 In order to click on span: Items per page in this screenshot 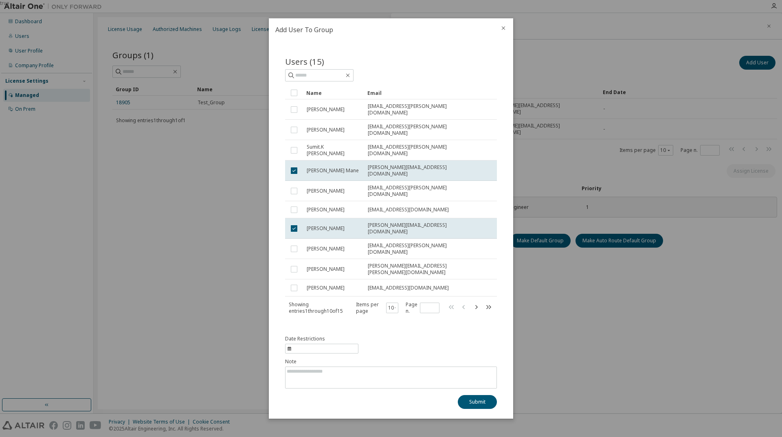, I will do `click(377, 308)`.